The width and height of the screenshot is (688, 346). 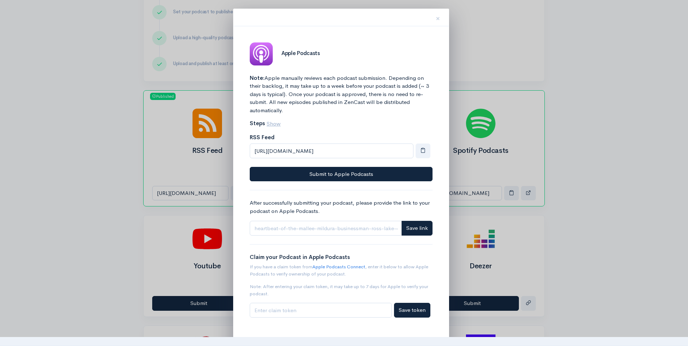 What do you see at coordinates (341, 270) in the screenshot?
I see `p: If you have a claim token from , enter it below to allow Apple Podcasts to verify ownership of yo...` at bounding box center [341, 270].